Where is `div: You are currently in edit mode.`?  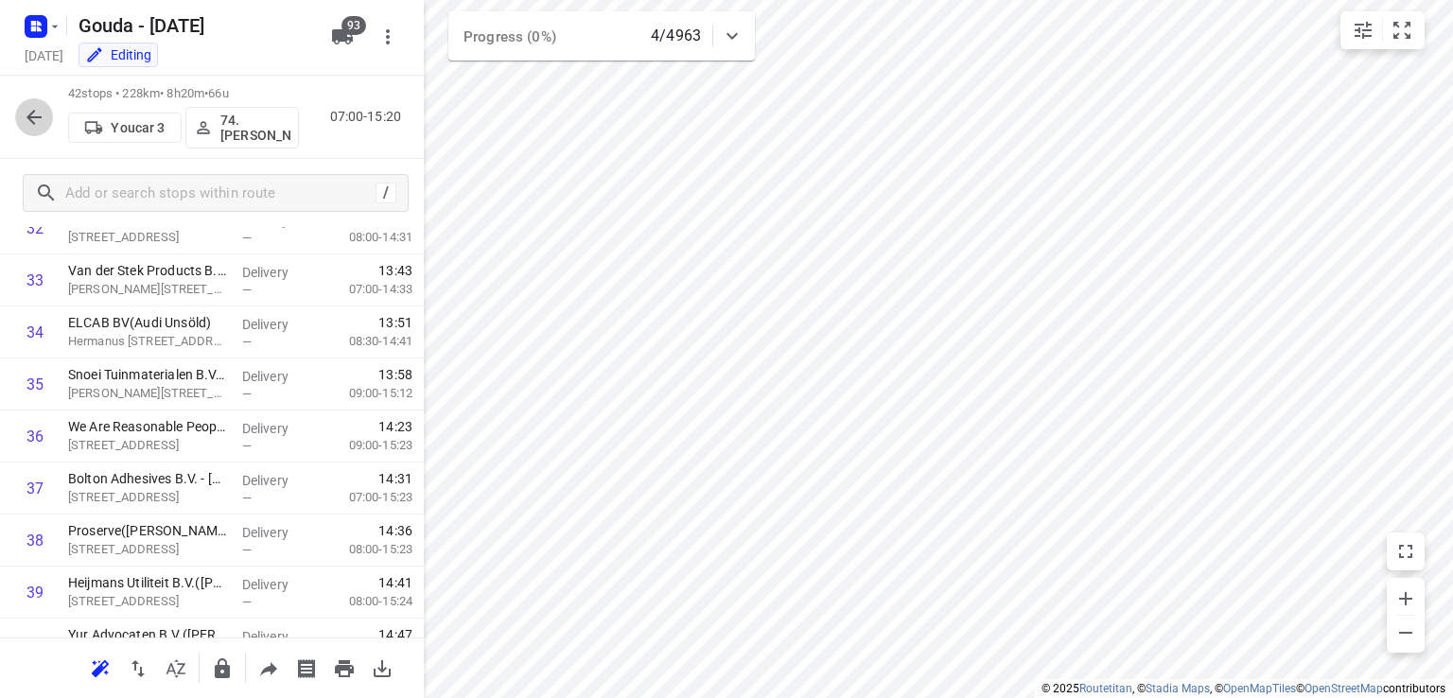 div: You are currently in edit mode. is located at coordinates (118, 55).